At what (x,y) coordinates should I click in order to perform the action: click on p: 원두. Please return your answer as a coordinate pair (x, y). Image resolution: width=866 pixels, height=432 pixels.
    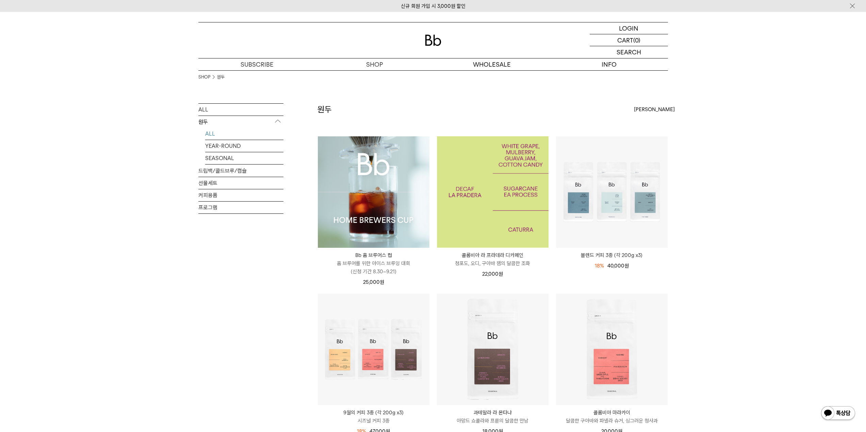
    Looking at the image, I should click on (241, 122).